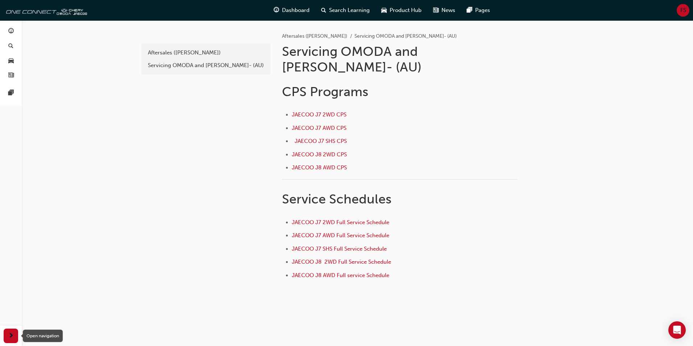 The height and width of the screenshot is (346, 693). Describe the element at coordinates (45, 10) in the screenshot. I see `img: oneconnect` at that location.